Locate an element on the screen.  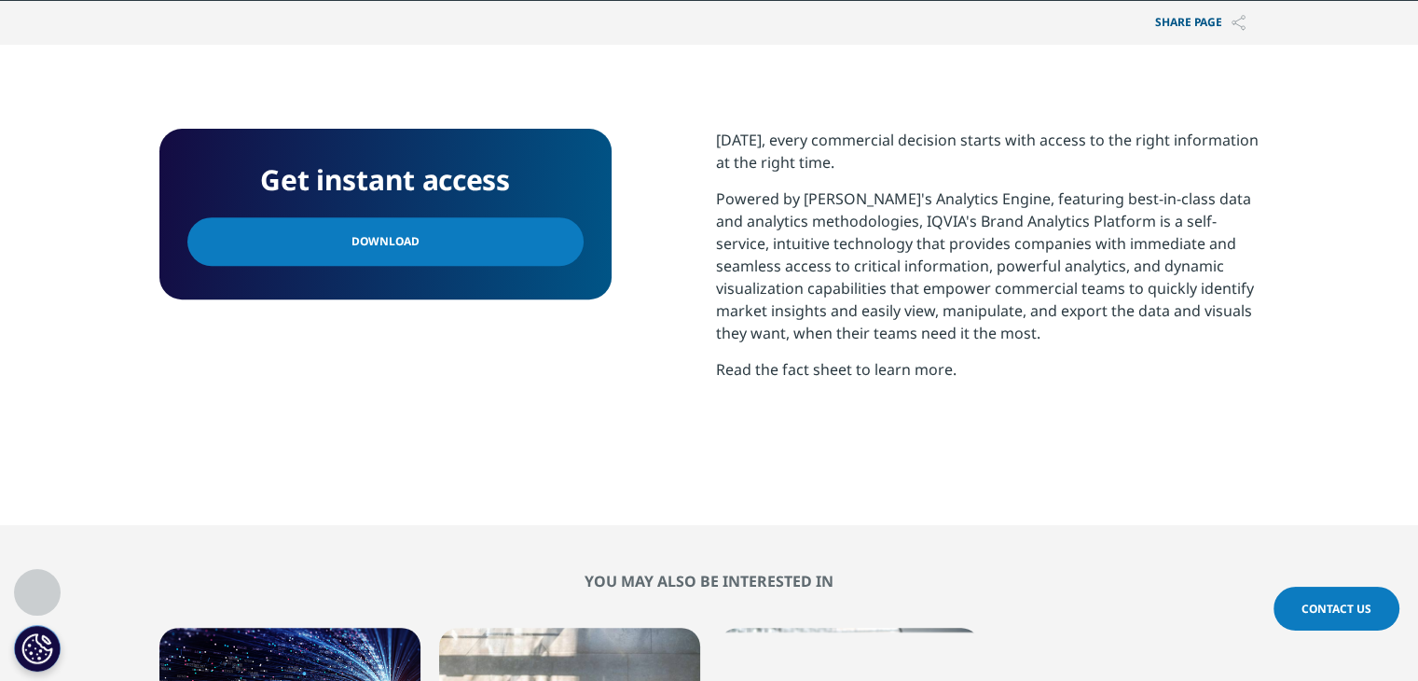
a: Download is located at coordinates (385, 242).